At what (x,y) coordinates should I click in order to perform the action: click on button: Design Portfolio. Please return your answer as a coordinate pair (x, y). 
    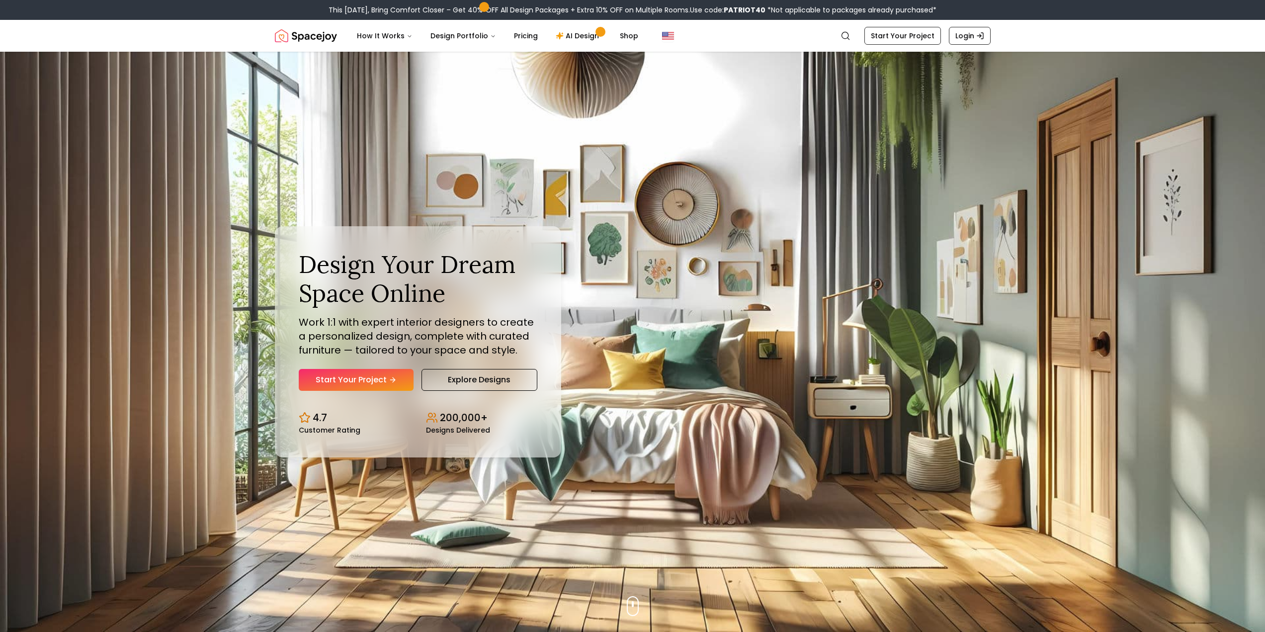
    Looking at the image, I should click on (463, 36).